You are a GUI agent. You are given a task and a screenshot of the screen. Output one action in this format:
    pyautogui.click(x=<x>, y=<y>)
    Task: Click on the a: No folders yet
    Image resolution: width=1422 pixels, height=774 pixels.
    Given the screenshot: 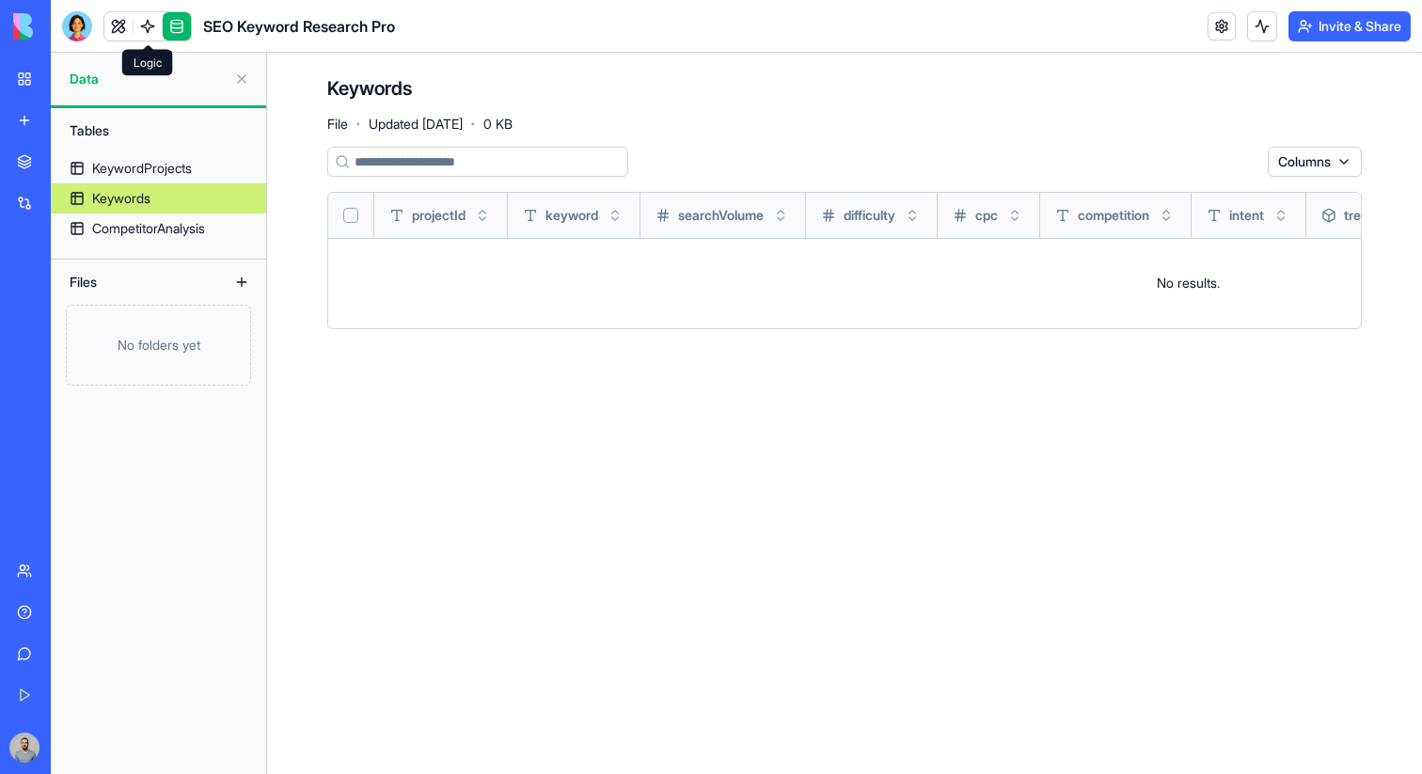 What is the action you would take?
    pyautogui.click(x=158, y=345)
    